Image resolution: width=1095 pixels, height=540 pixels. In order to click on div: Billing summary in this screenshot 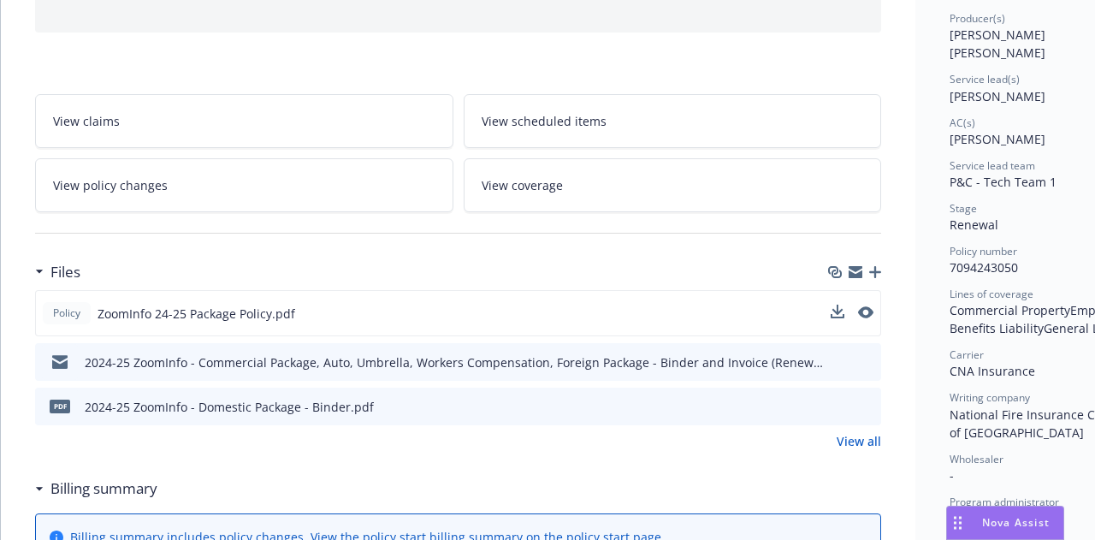, I will do `click(96, 489)`.